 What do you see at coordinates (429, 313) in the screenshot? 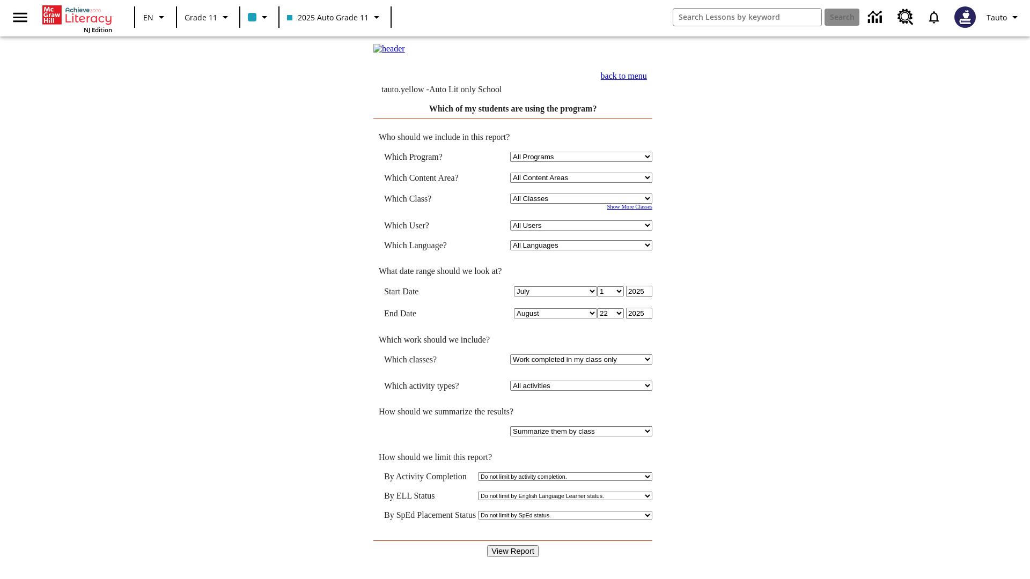
I see `td: End Date` at bounding box center [429, 313].